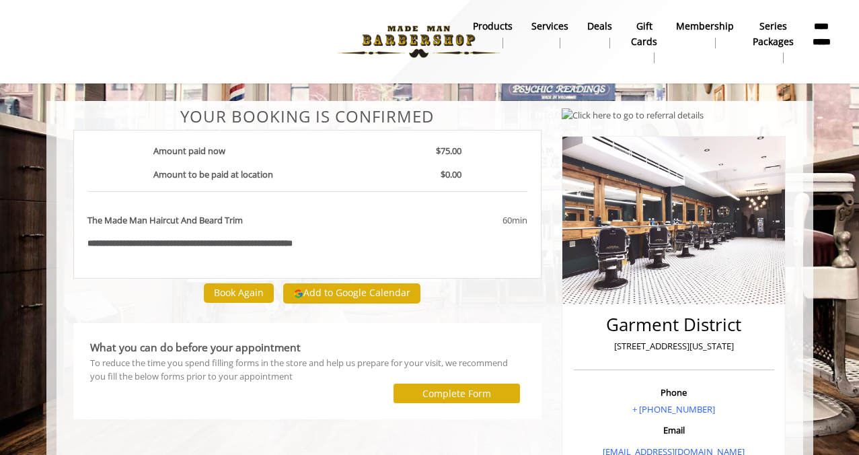 This screenshot has width=859, height=455. I want to click on div: To reduce the time you spend filling forms in the store and help us prepare for your visit, we re..., so click(307, 370).